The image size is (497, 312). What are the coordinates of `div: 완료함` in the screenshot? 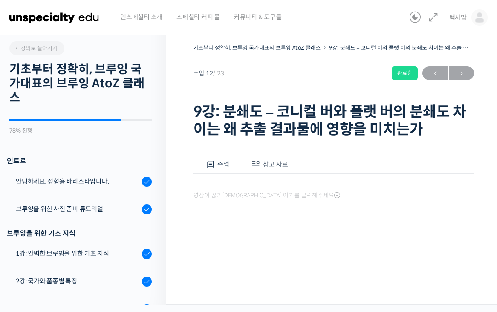 It's located at (405, 73).